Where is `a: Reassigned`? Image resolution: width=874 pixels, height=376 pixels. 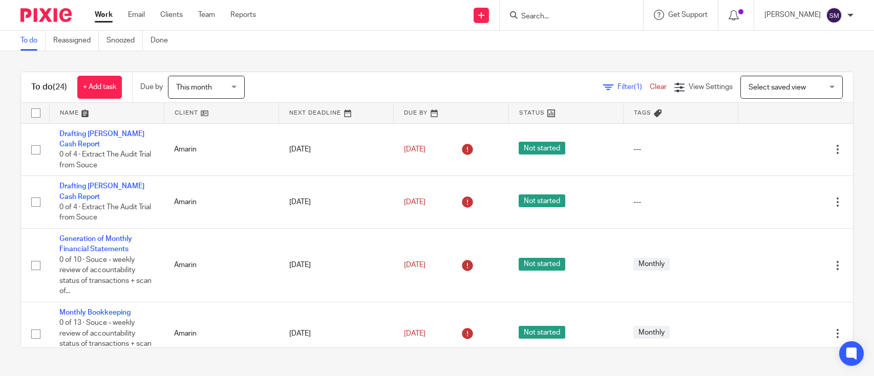 a: Reassigned is located at coordinates (76, 40).